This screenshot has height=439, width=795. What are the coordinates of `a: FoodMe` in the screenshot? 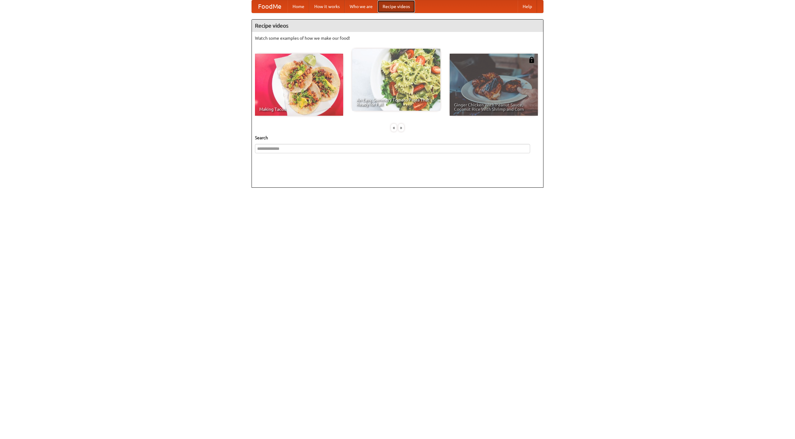 It's located at (269, 7).